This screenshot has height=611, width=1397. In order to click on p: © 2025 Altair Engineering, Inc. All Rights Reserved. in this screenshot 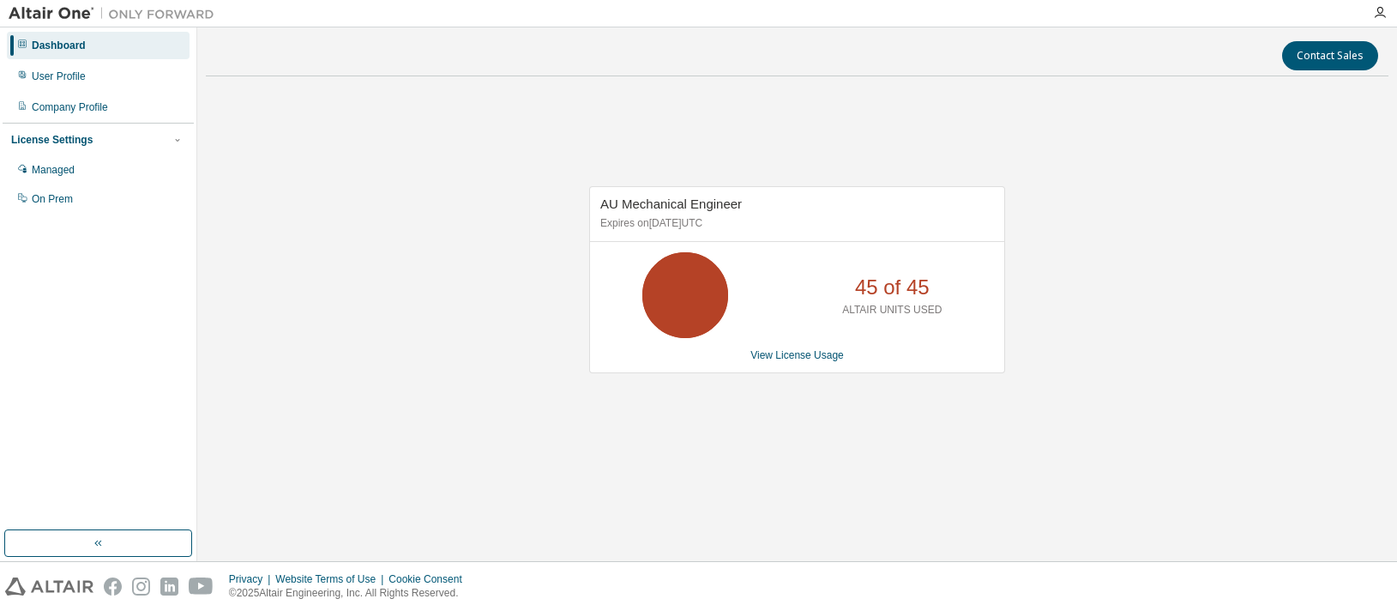, I will do `click(351, 592)`.